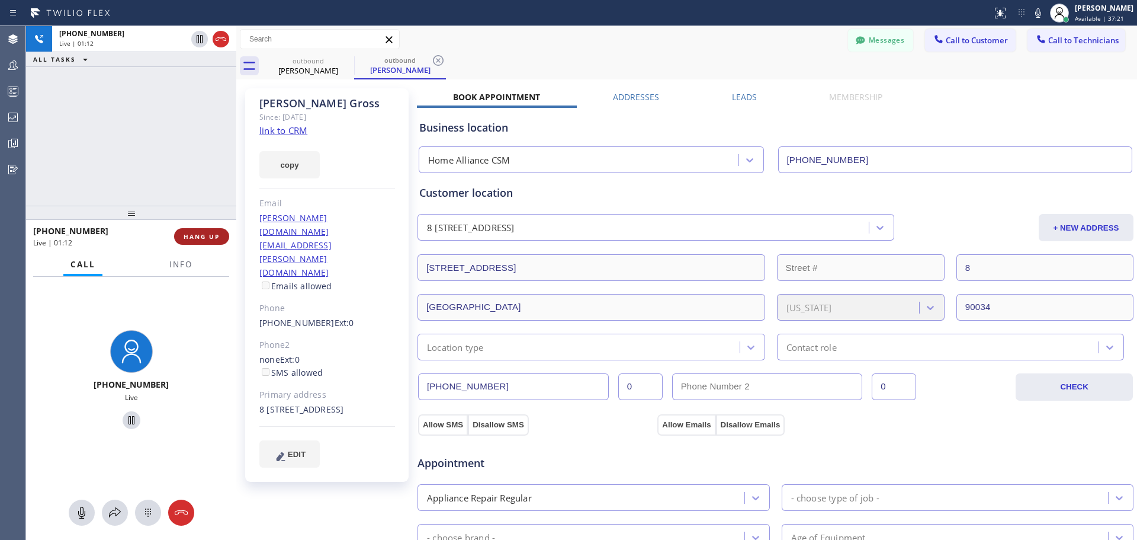 The width and height of the screenshot is (1137, 540). Describe the element at coordinates (54, 59) in the screenshot. I see `span: ALL TASKS` at that location.